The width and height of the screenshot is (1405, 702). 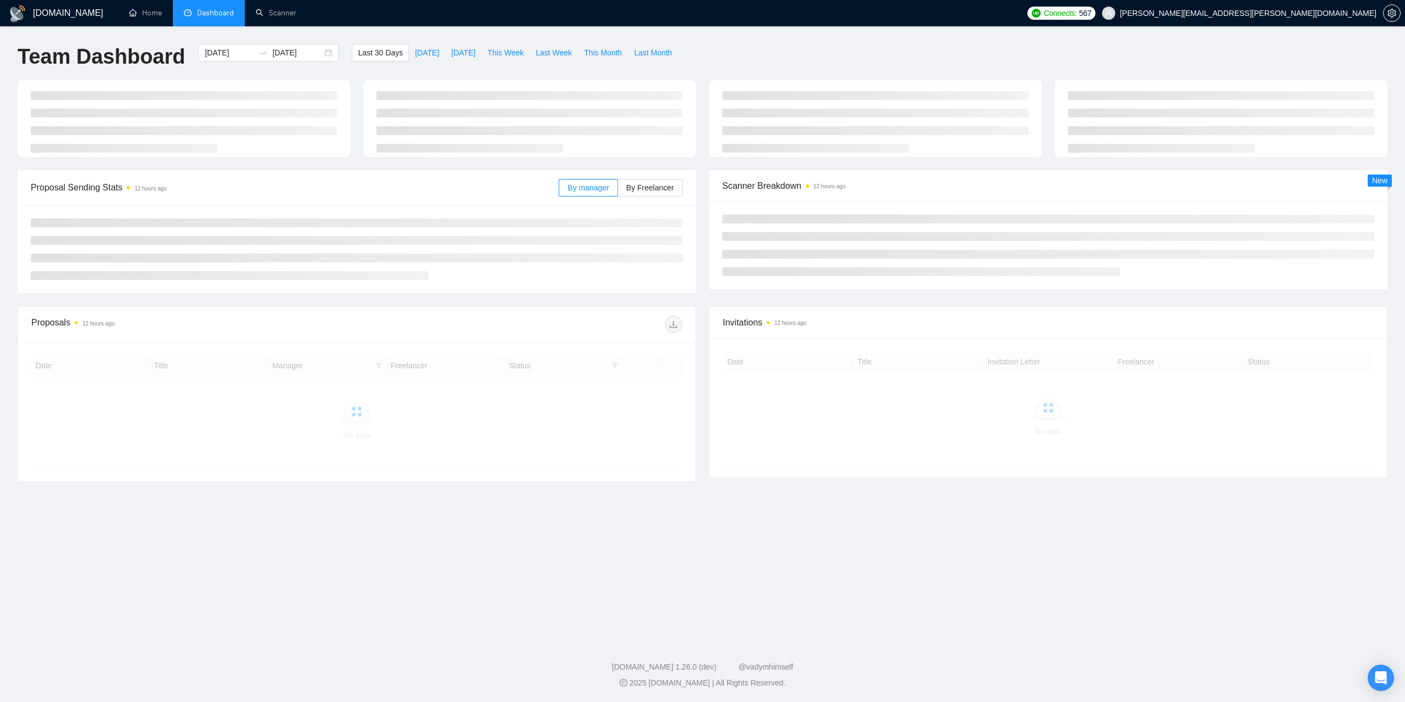 I want to click on span: Last Week, so click(x=554, y=53).